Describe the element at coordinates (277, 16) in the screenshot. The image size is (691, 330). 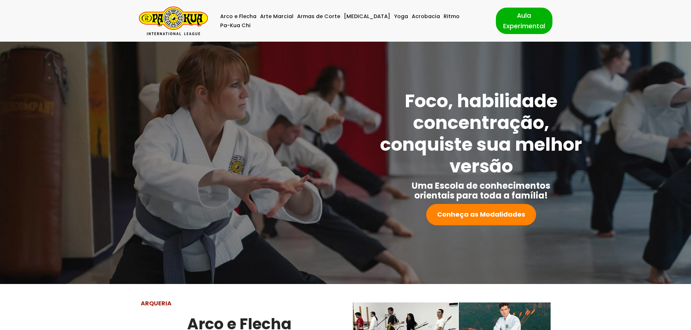
I see `a: Arte Marcial` at that location.